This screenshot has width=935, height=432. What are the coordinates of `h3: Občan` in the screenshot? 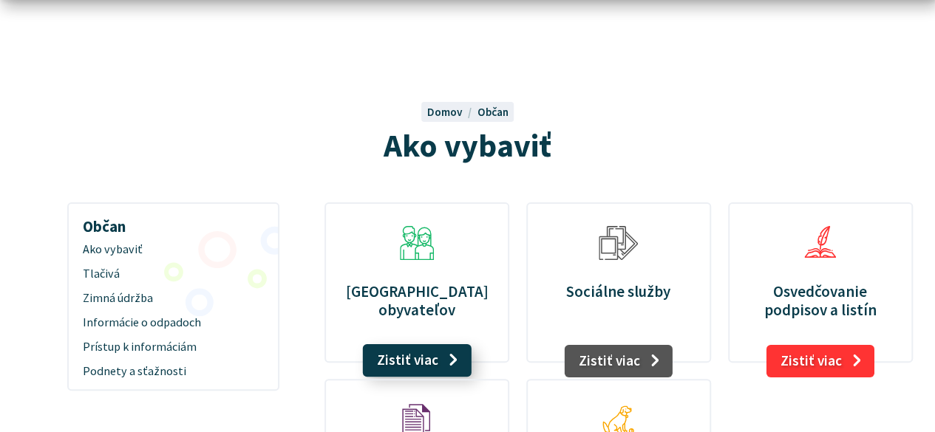 It's located at (174, 222).